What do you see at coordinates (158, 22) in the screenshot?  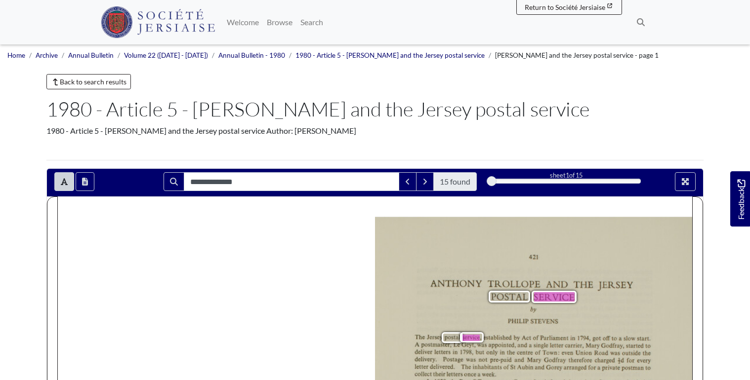 I see `img: Société Jersiaise` at bounding box center [158, 22].